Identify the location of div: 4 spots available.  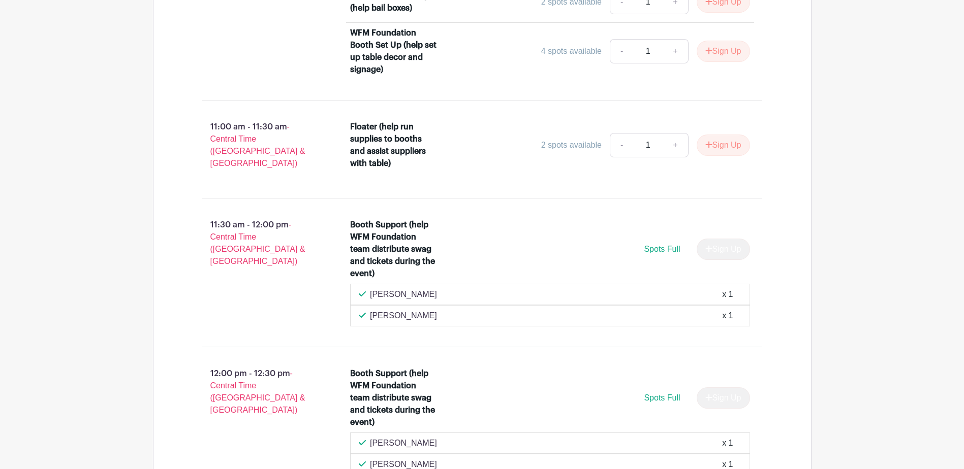
(571, 51).